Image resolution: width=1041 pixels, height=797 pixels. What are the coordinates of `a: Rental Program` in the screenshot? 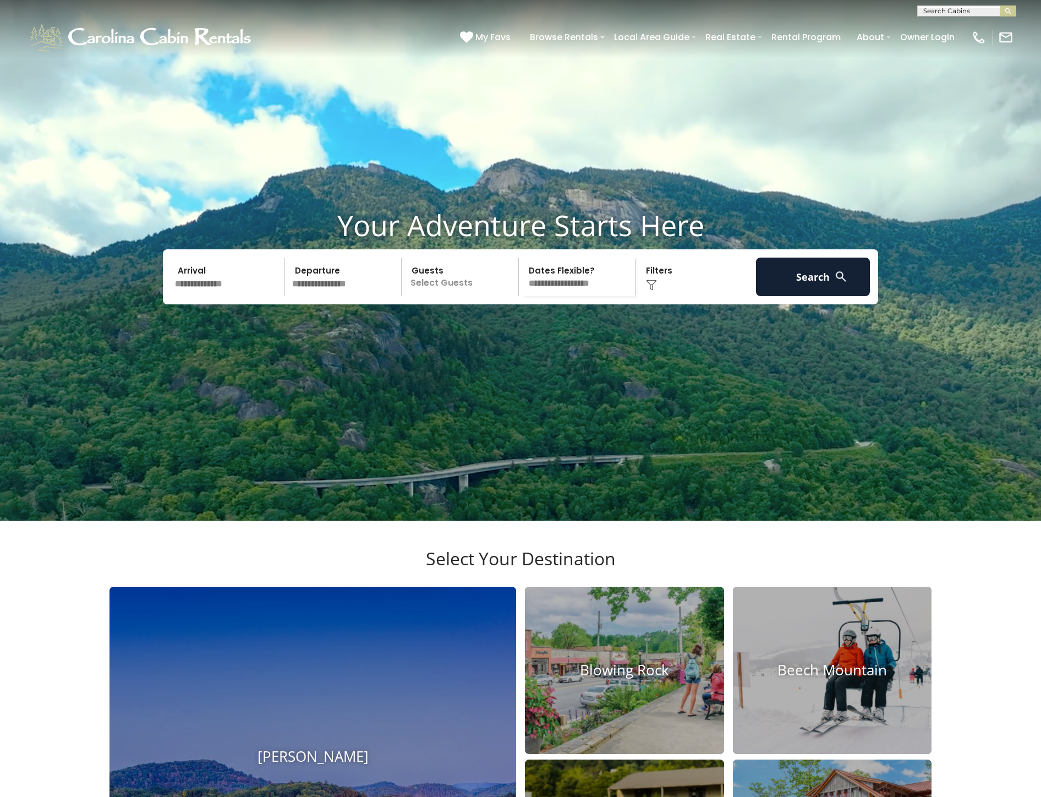 It's located at (806, 37).